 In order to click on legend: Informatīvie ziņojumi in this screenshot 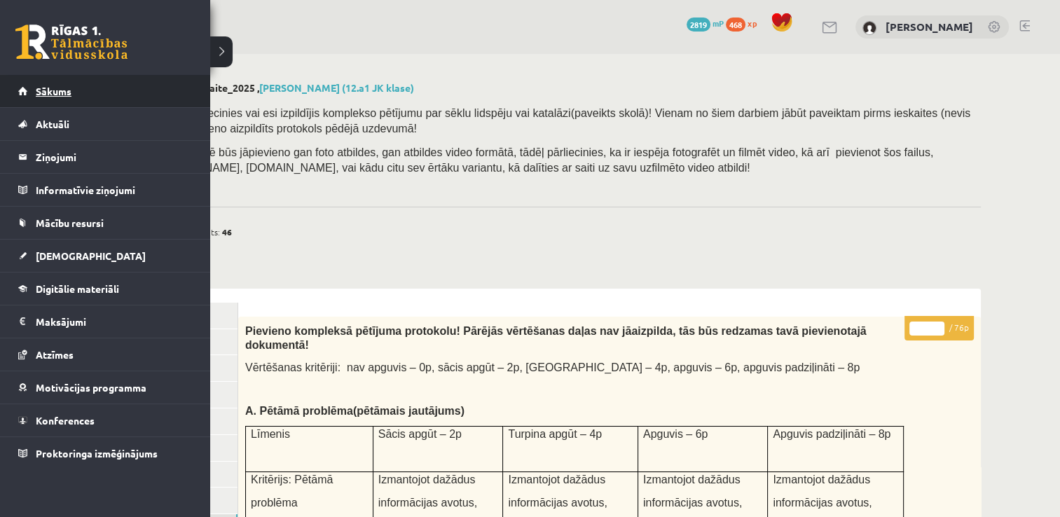, I will do `click(114, 190)`.